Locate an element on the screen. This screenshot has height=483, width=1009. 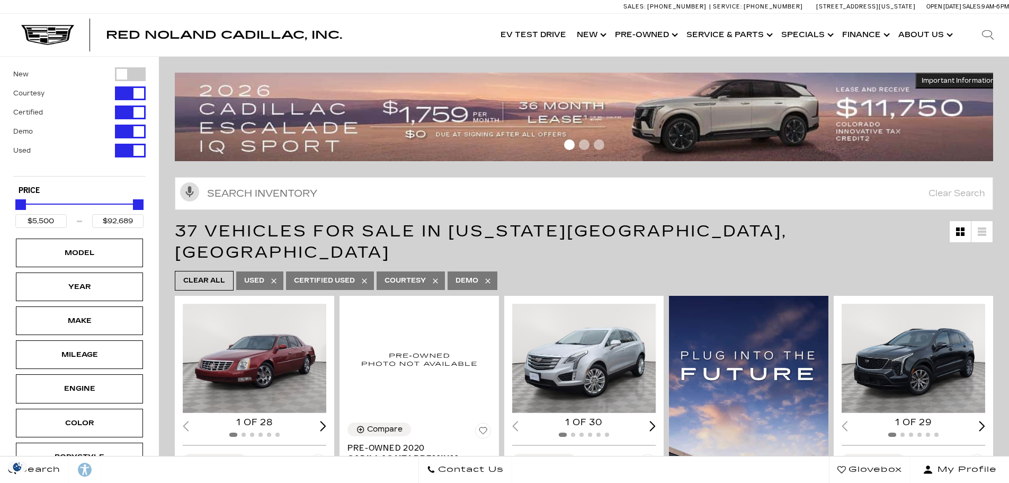
div: Price is located at coordinates (79, 211).